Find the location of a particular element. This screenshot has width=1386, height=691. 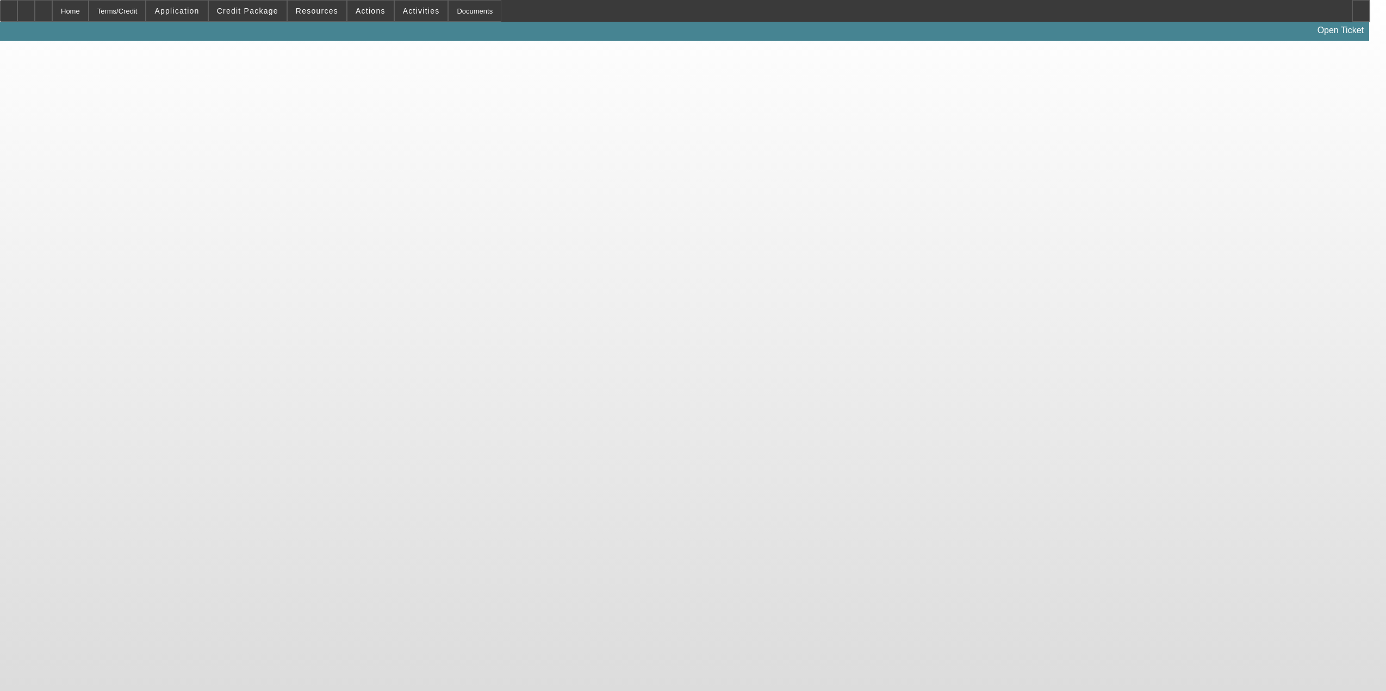

button: Credit Package is located at coordinates (247, 11).